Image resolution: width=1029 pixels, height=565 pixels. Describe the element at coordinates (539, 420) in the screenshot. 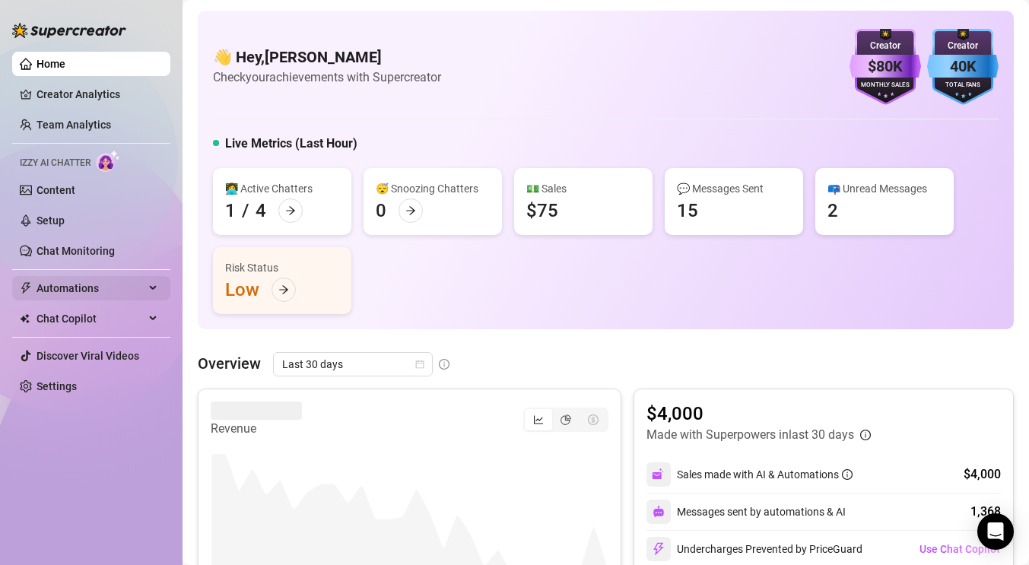

I see `span: line-chart` at that location.